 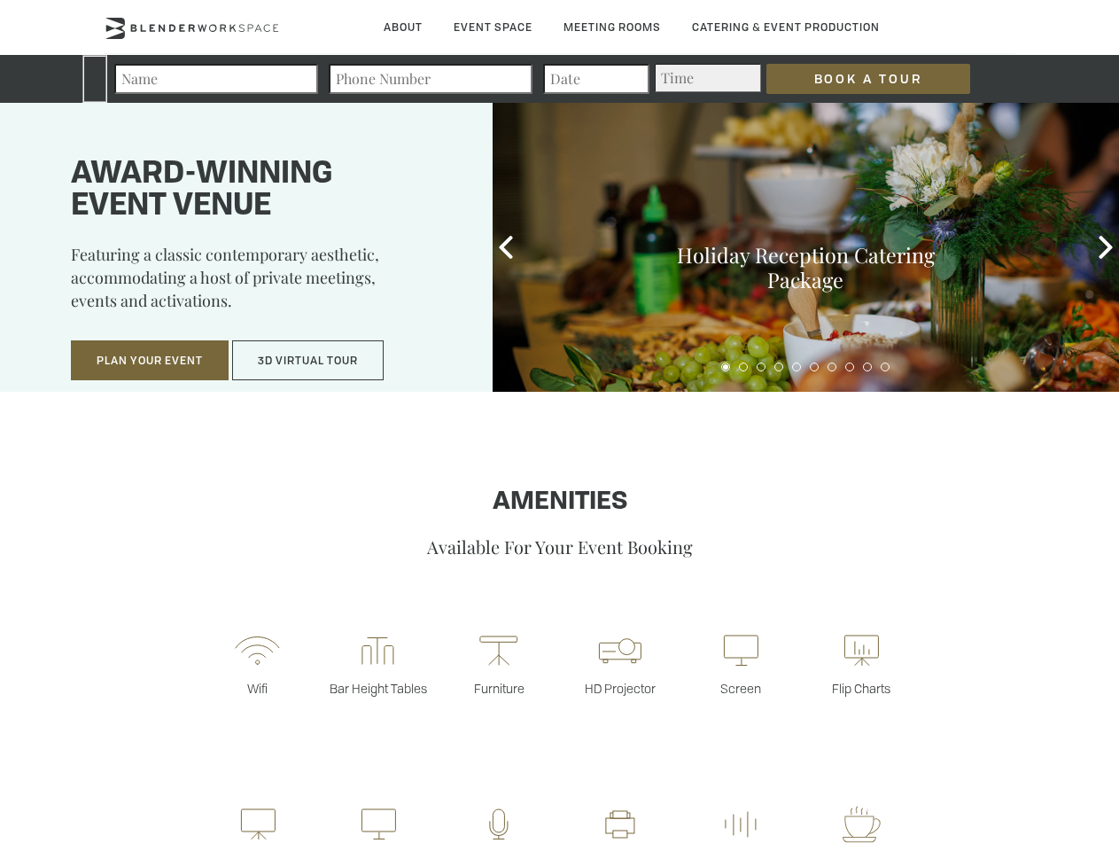 What do you see at coordinates (260, 191) in the screenshot?
I see `h1: Award-winning event venue` at bounding box center [260, 191].